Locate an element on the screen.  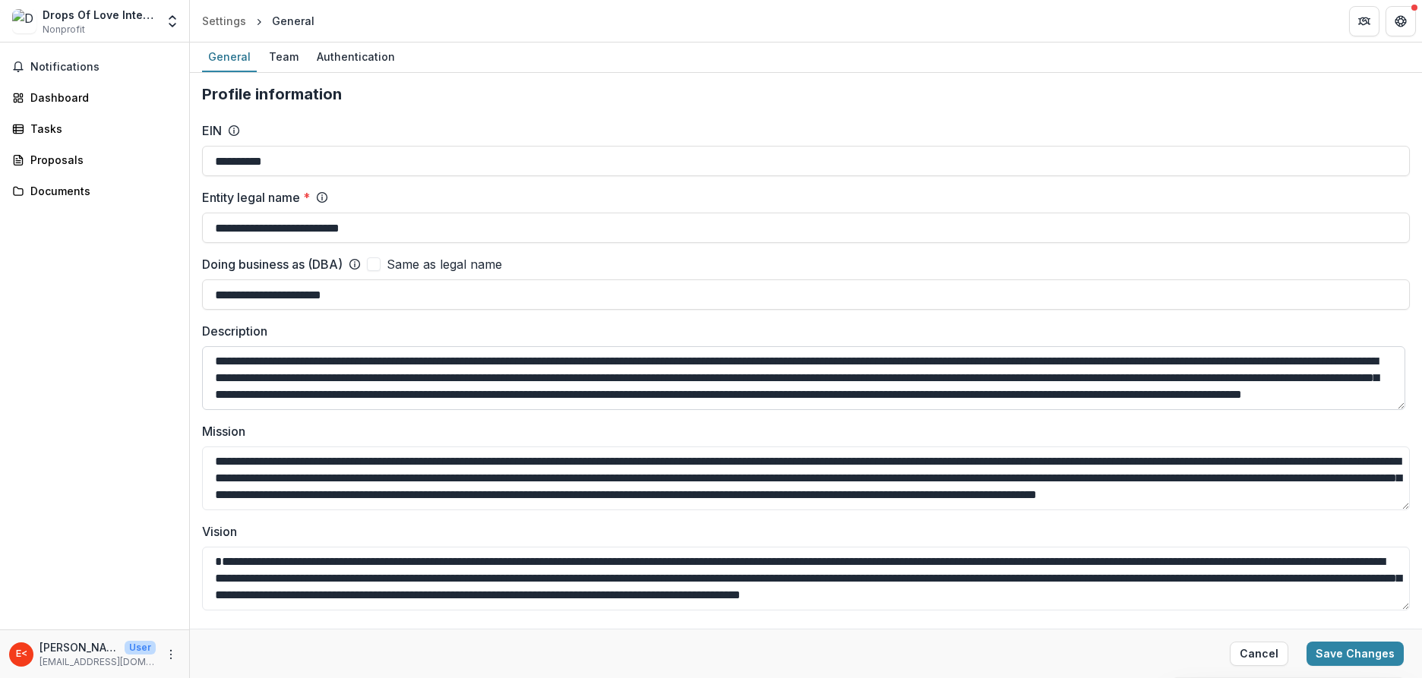
button: Notifications is located at coordinates (94, 67).